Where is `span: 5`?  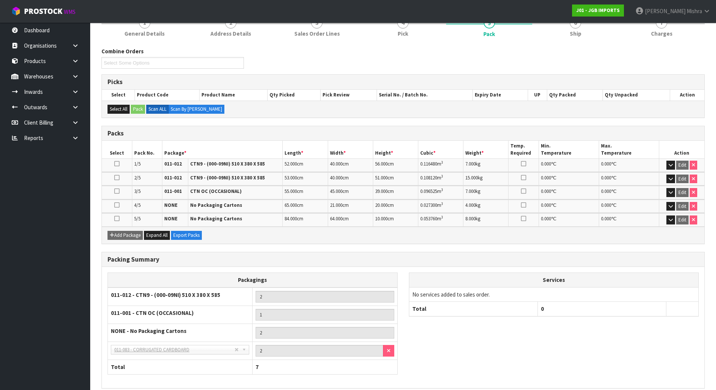 span: 5 is located at coordinates (489, 23).